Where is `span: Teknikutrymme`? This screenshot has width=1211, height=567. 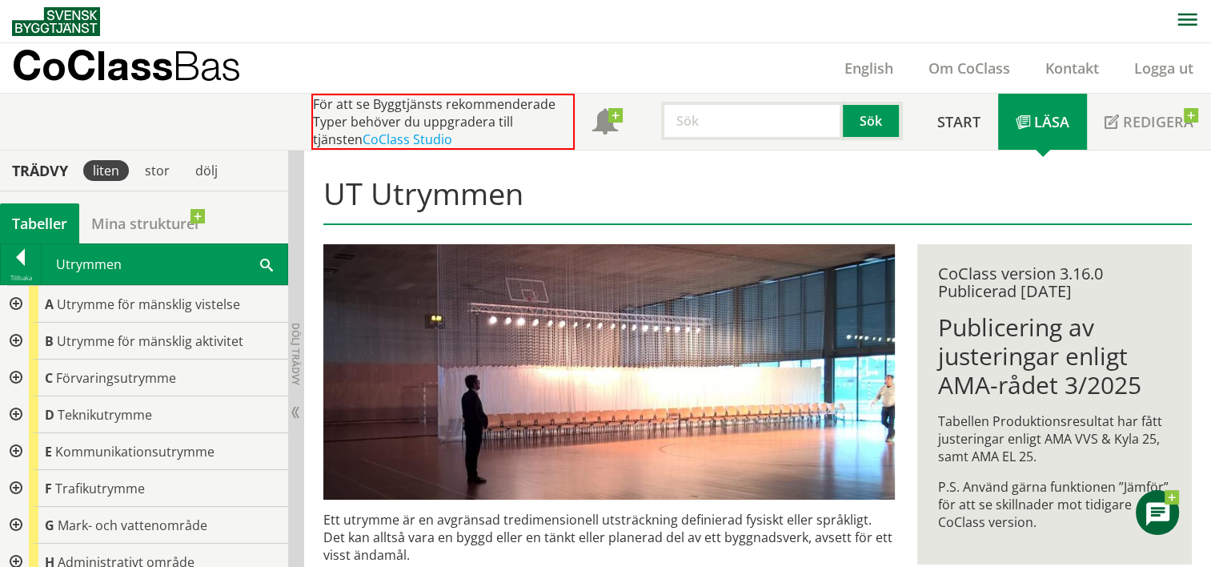 span: Teknikutrymme is located at coordinates (105, 415).